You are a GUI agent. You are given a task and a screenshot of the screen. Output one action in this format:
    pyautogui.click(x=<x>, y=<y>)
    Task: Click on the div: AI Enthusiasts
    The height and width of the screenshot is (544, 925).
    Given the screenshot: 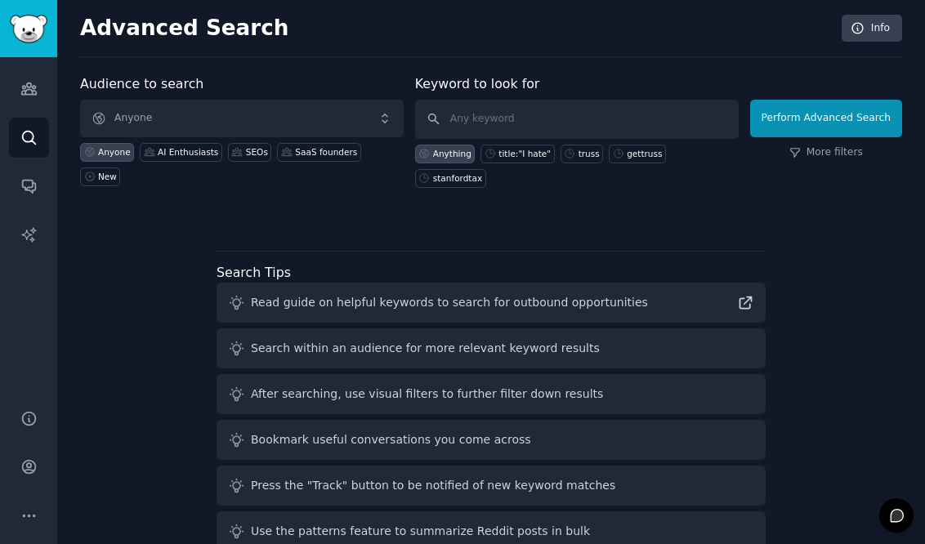 What is the action you would take?
    pyautogui.click(x=188, y=152)
    